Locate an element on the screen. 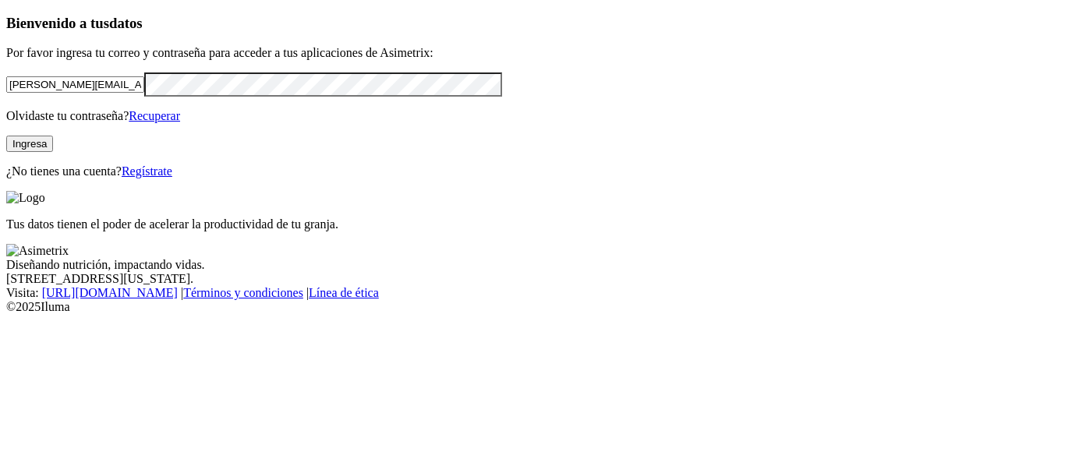 The height and width of the screenshot is (473, 1065). div: Diseñando nutrición, impactando vidas. is located at coordinates (533, 265).